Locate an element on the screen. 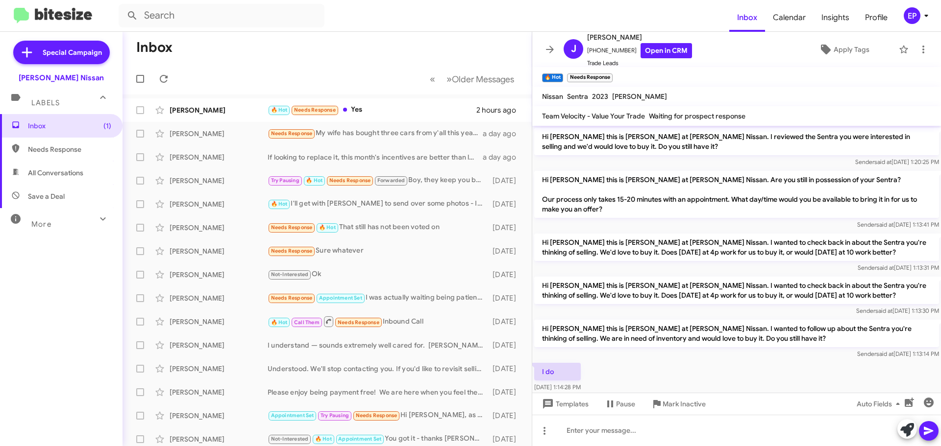  span: All Conversations is located at coordinates (55, 173).